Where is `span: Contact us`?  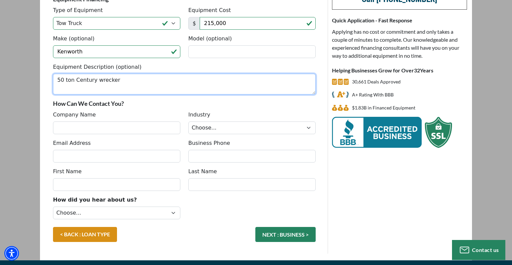
span: Contact us is located at coordinates (486, 249).